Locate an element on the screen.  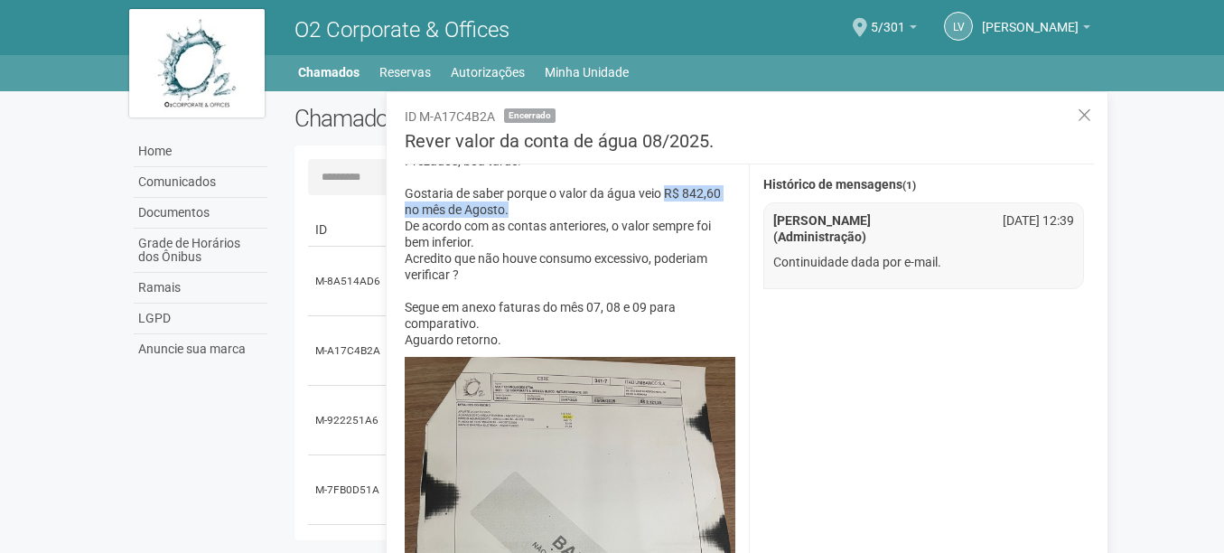
h2: Chamados is located at coordinates (453, 118).